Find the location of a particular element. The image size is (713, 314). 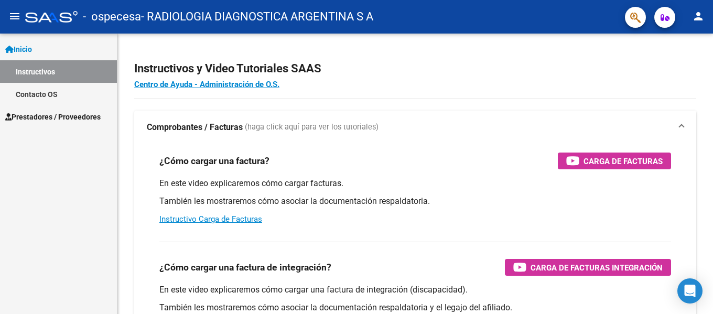

mat-icon: menu is located at coordinates (15, 16).